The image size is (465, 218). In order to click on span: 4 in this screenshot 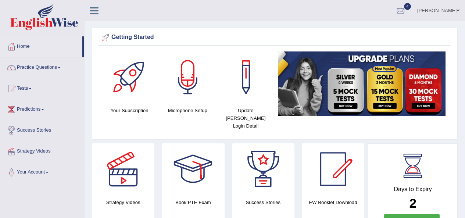, I will do `click(408, 6)`.